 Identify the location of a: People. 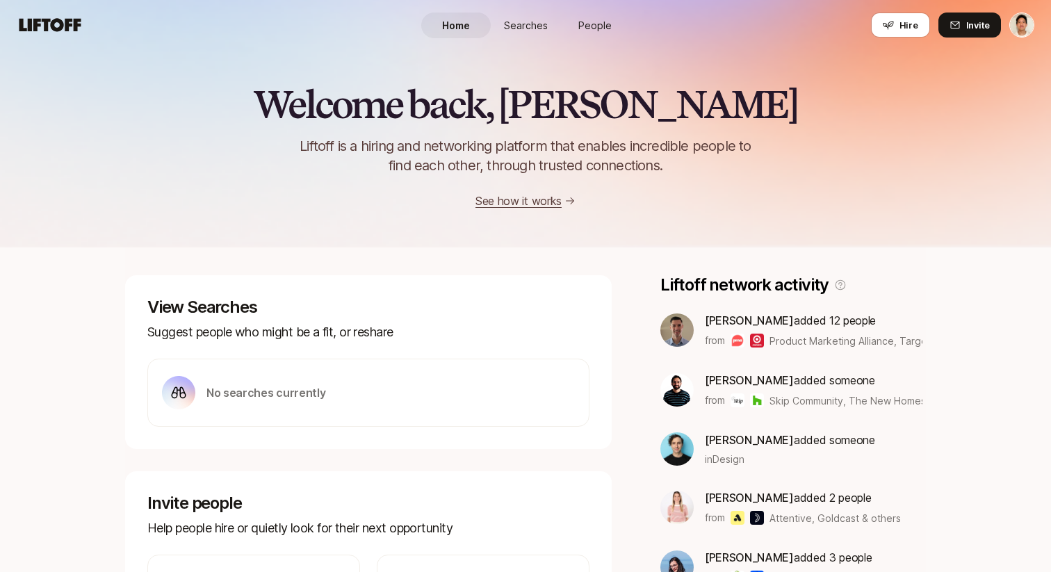
(595, 25).